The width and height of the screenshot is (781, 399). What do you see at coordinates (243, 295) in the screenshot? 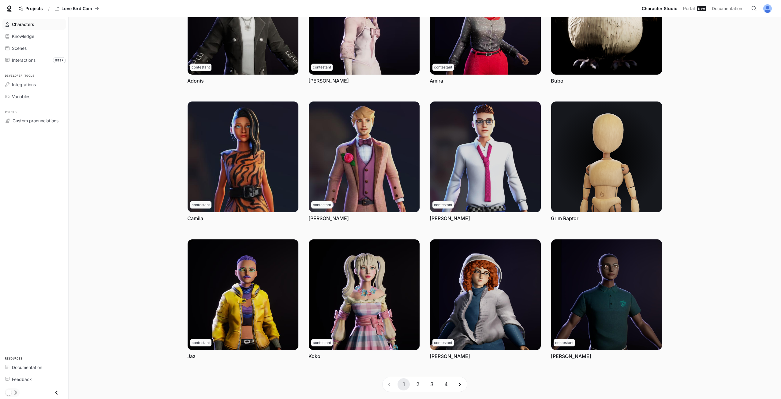
I see `img: Jaz` at bounding box center [243, 295].